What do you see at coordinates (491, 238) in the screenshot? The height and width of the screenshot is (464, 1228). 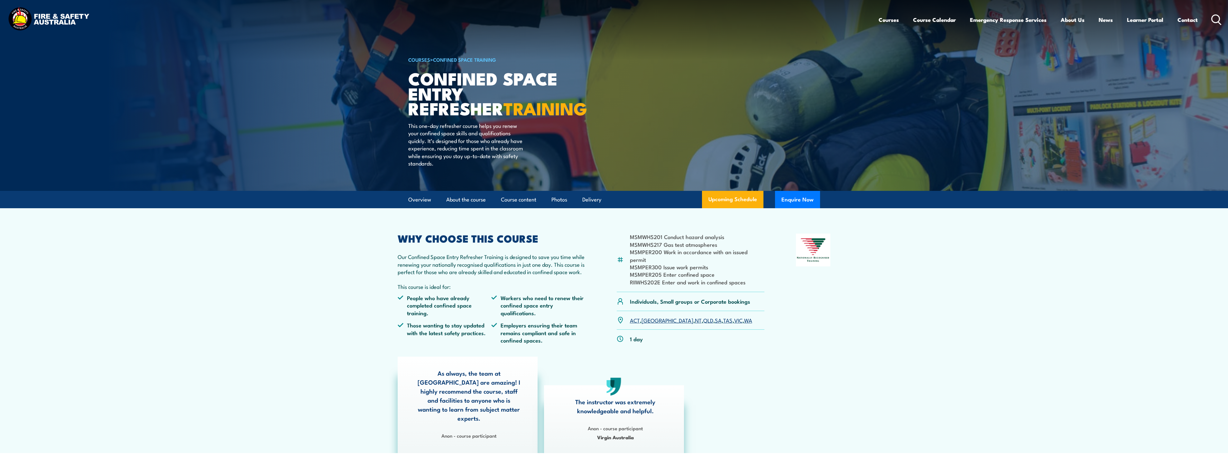 I see `h2: WHY CHOOSE THIS COURSE` at bounding box center [491, 238].